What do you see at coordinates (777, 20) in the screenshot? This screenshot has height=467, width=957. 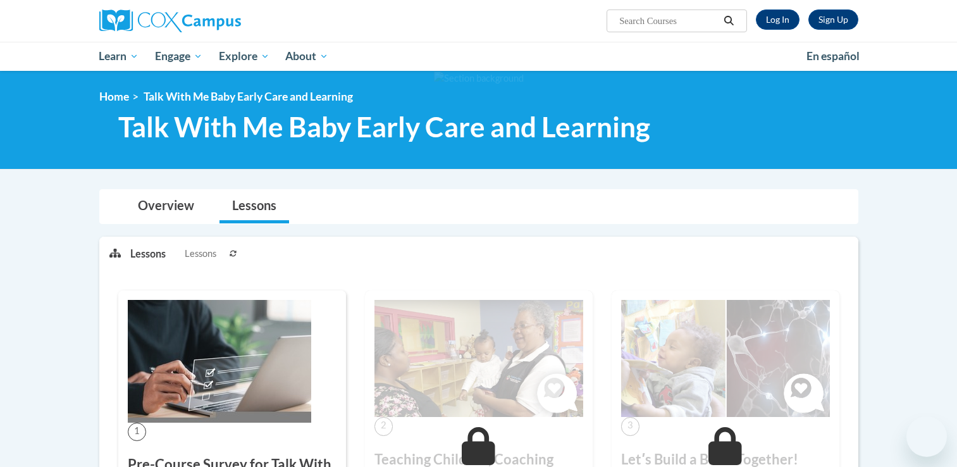 I see `a: Log In` at bounding box center [777, 20].